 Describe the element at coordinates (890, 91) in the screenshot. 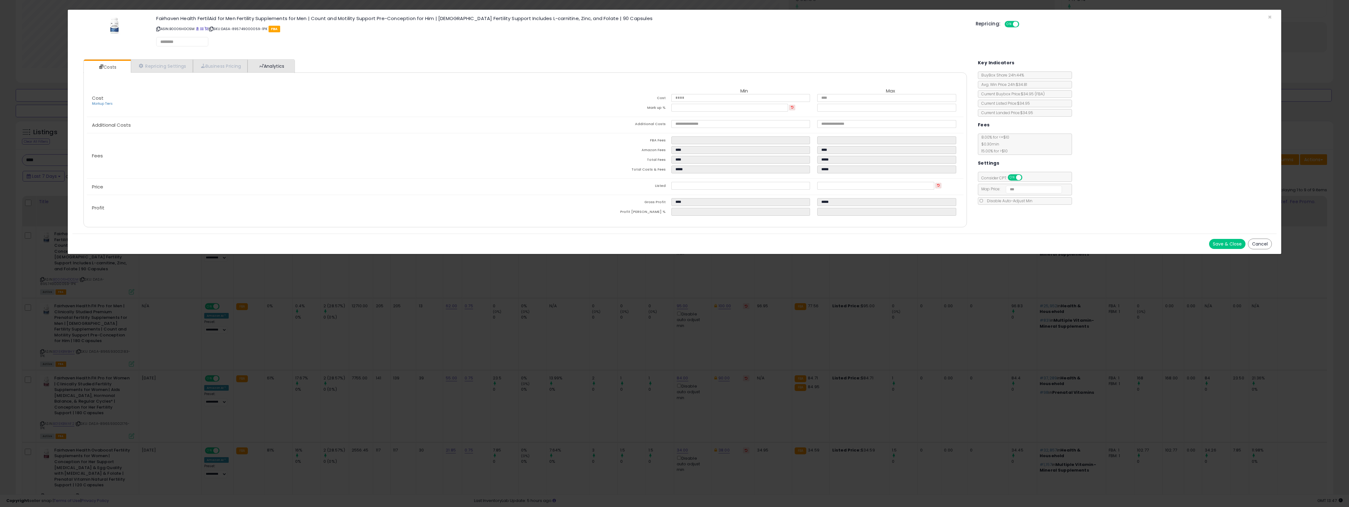

I see `th: Max` at that location.